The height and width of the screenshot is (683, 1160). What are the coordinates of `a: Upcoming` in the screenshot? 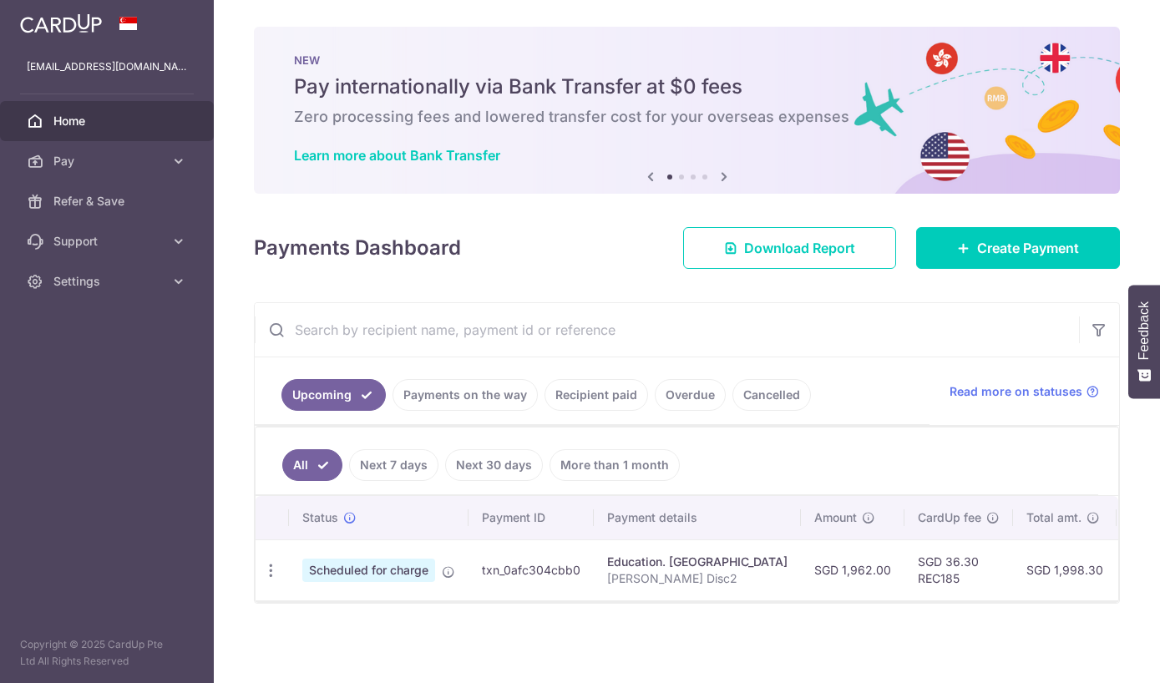 It's located at (333, 395).